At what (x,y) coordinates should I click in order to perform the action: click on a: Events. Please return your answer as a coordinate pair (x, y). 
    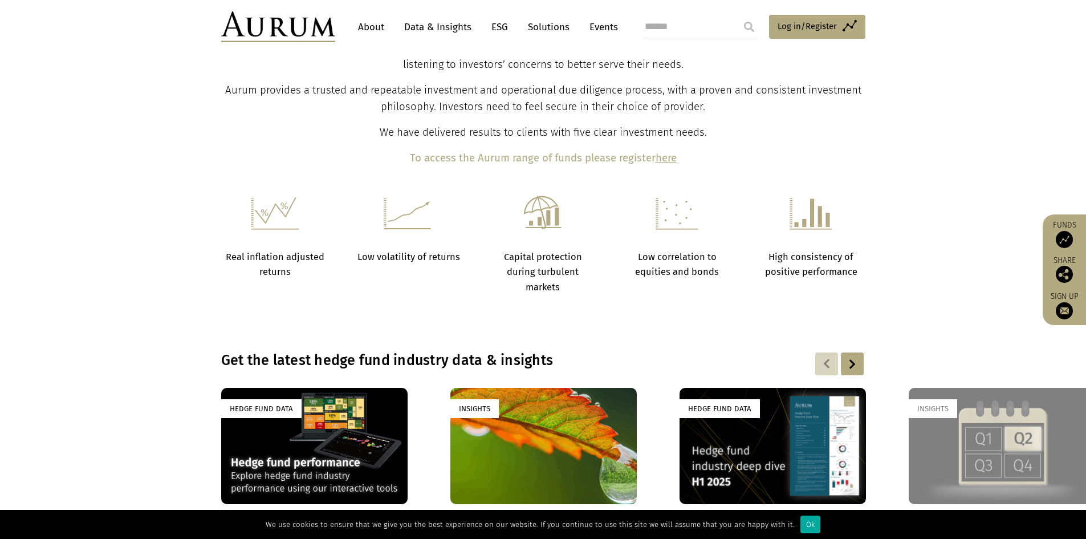
    Looking at the image, I should click on (601, 27).